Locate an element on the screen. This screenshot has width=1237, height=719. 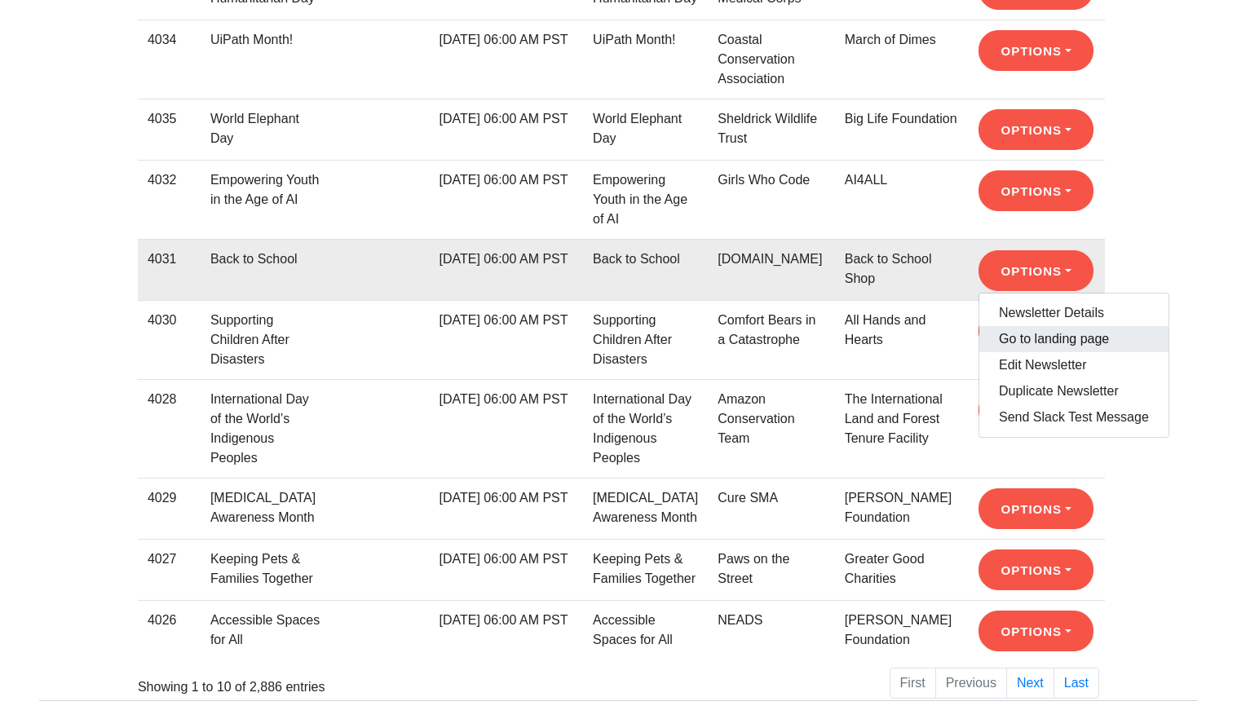
td: 4029 is located at coordinates (169, 508).